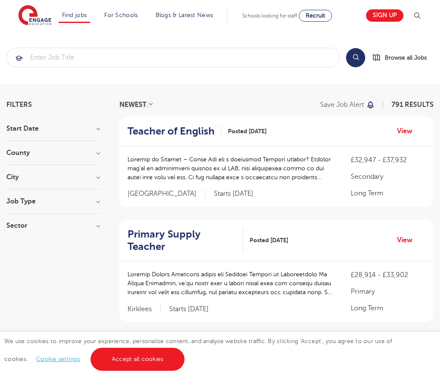 This screenshot has height=378, width=440. What do you see at coordinates (316, 15) in the screenshot?
I see `span: Recruit` at bounding box center [316, 15].